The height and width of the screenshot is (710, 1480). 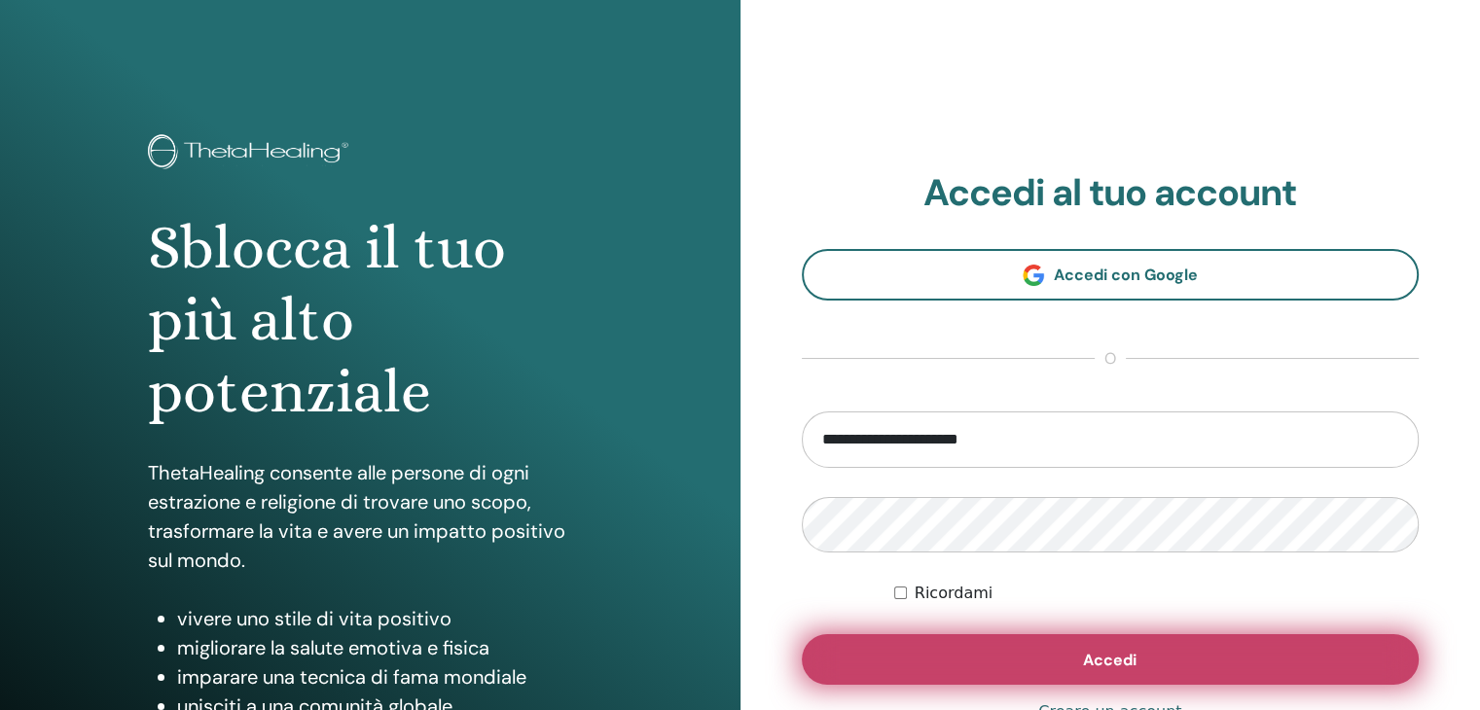 I want to click on li: vivere uno stile di vita positivo, so click(x=384, y=619).